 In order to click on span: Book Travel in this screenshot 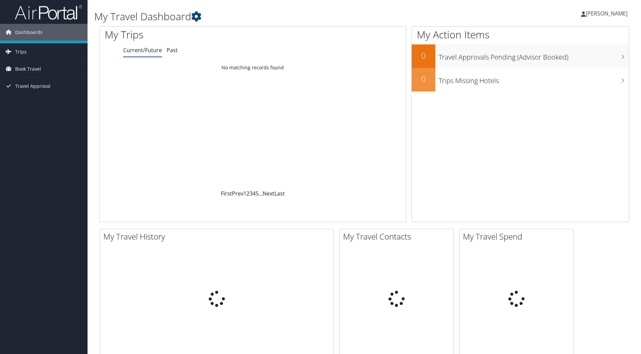, I will do `click(28, 69)`.